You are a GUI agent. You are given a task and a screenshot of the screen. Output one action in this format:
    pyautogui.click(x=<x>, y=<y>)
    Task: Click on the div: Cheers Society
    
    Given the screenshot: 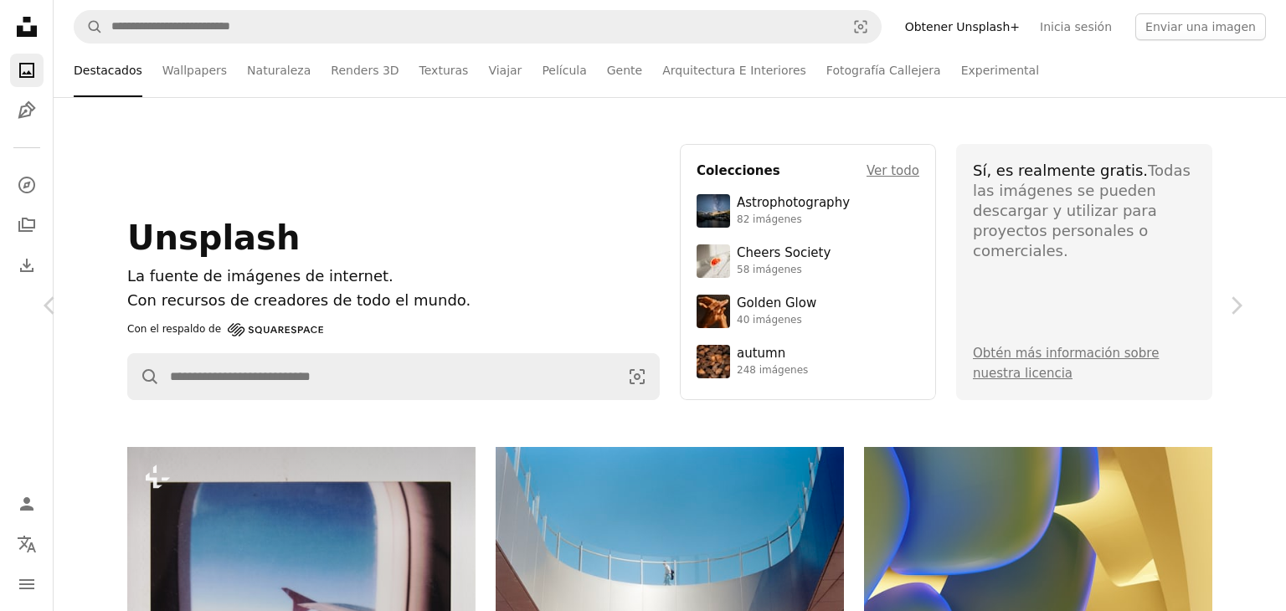 What is the action you would take?
    pyautogui.click(x=783, y=254)
    